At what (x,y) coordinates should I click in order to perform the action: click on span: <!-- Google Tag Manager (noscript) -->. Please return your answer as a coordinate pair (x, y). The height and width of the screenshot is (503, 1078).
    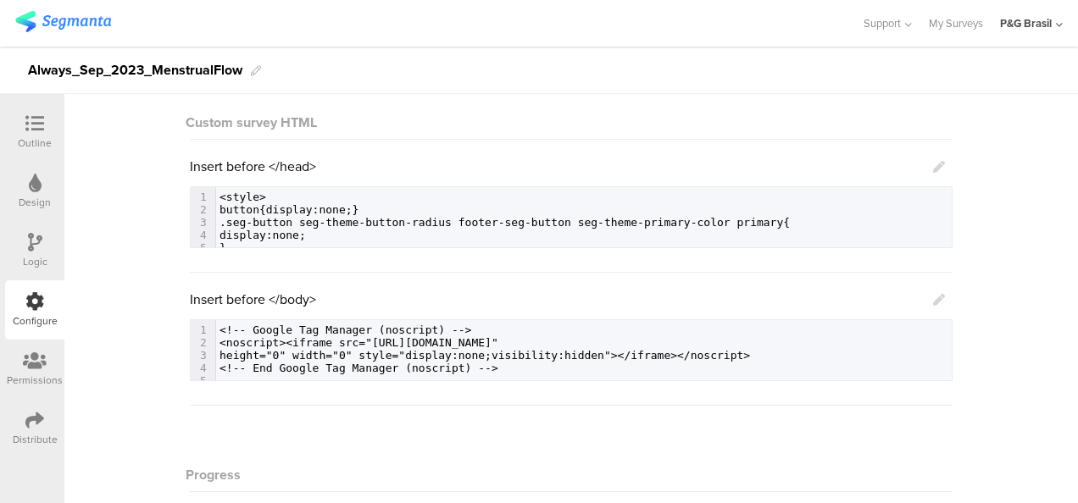
    Looking at the image, I should click on (346, 330).